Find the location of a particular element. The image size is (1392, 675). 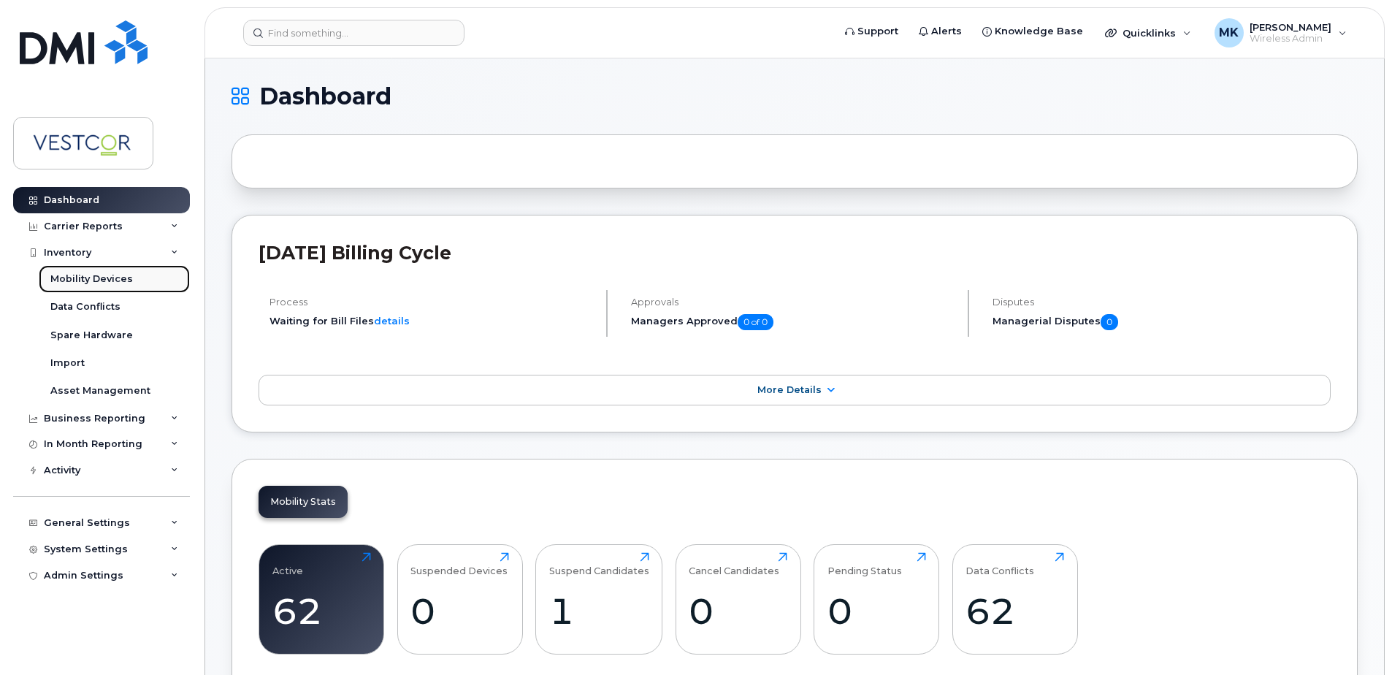

div: Suspend Candidates is located at coordinates (599, 564).